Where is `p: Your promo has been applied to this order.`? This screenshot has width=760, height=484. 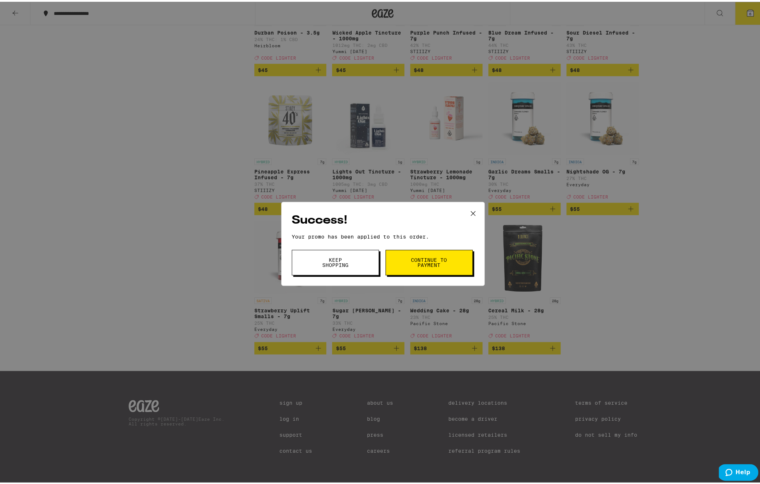
p: Your promo has been applied to this order. is located at coordinates (383, 235).